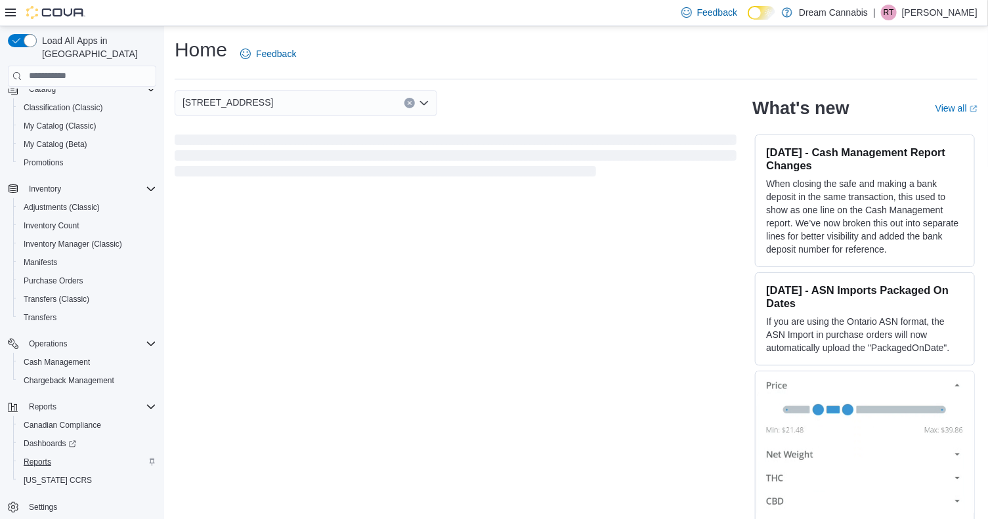 This screenshot has height=519, width=988. What do you see at coordinates (87, 244) in the screenshot?
I see `button: Inventory Manager (Classic)` at bounding box center [87, 244].